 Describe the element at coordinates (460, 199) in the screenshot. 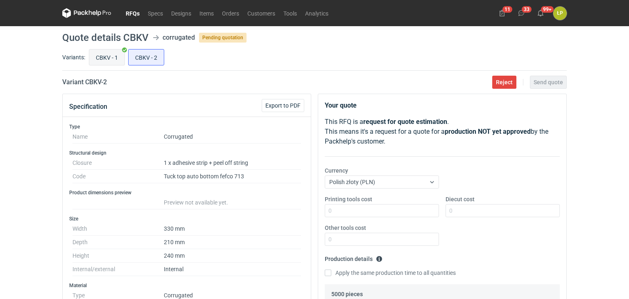

I see `label: Diecut cost` at that location.